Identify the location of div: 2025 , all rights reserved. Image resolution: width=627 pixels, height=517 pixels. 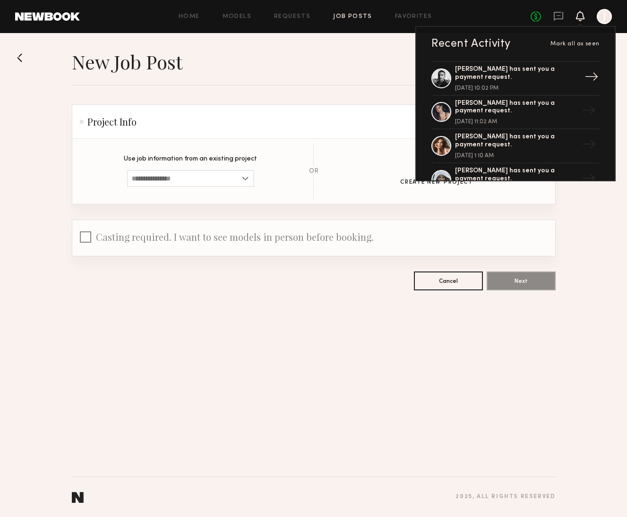
(505, 497).